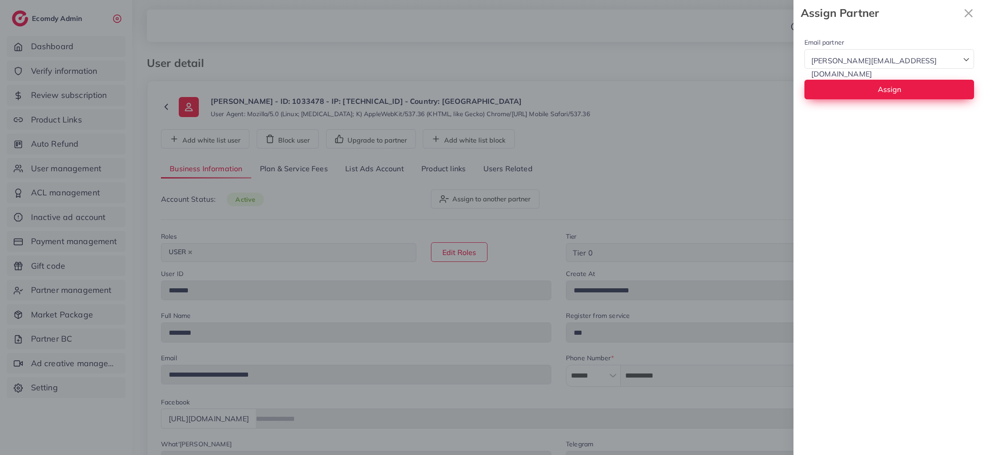 This screenshot has width=985, height=455. I want to click on strong: Assign Partner, so click(880, 13).